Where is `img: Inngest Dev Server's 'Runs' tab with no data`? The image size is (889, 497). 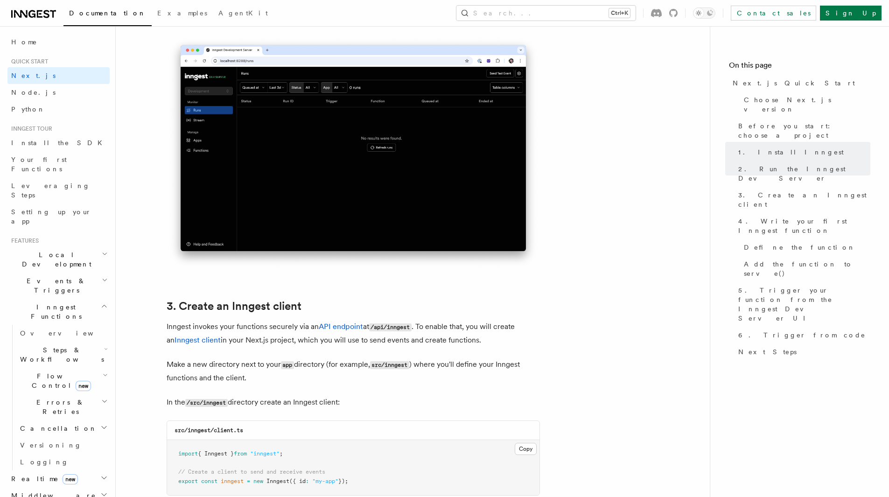
img: Inngest Dev Server's 'Runs' tab with no data is located at coordinates (353, 153).